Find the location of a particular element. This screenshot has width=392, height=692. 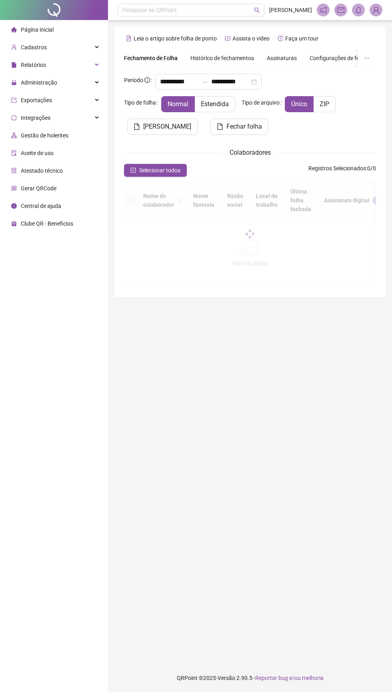

span: Estendida is located at coordinates (215, 104).